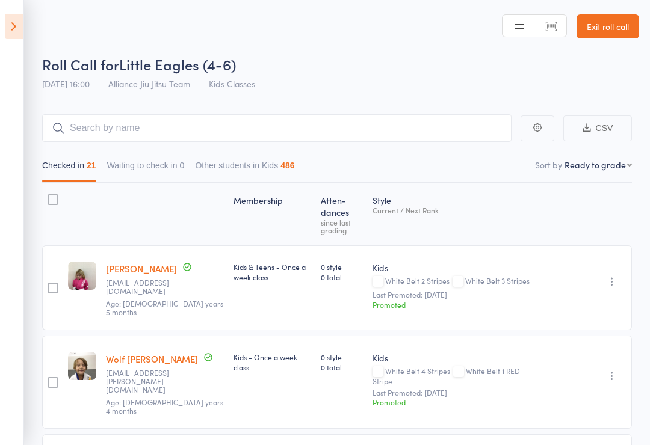  Describe the element at coordinates (178, 64) in the screenshot. I see `span: Little Eagles (4-6)` at that location.